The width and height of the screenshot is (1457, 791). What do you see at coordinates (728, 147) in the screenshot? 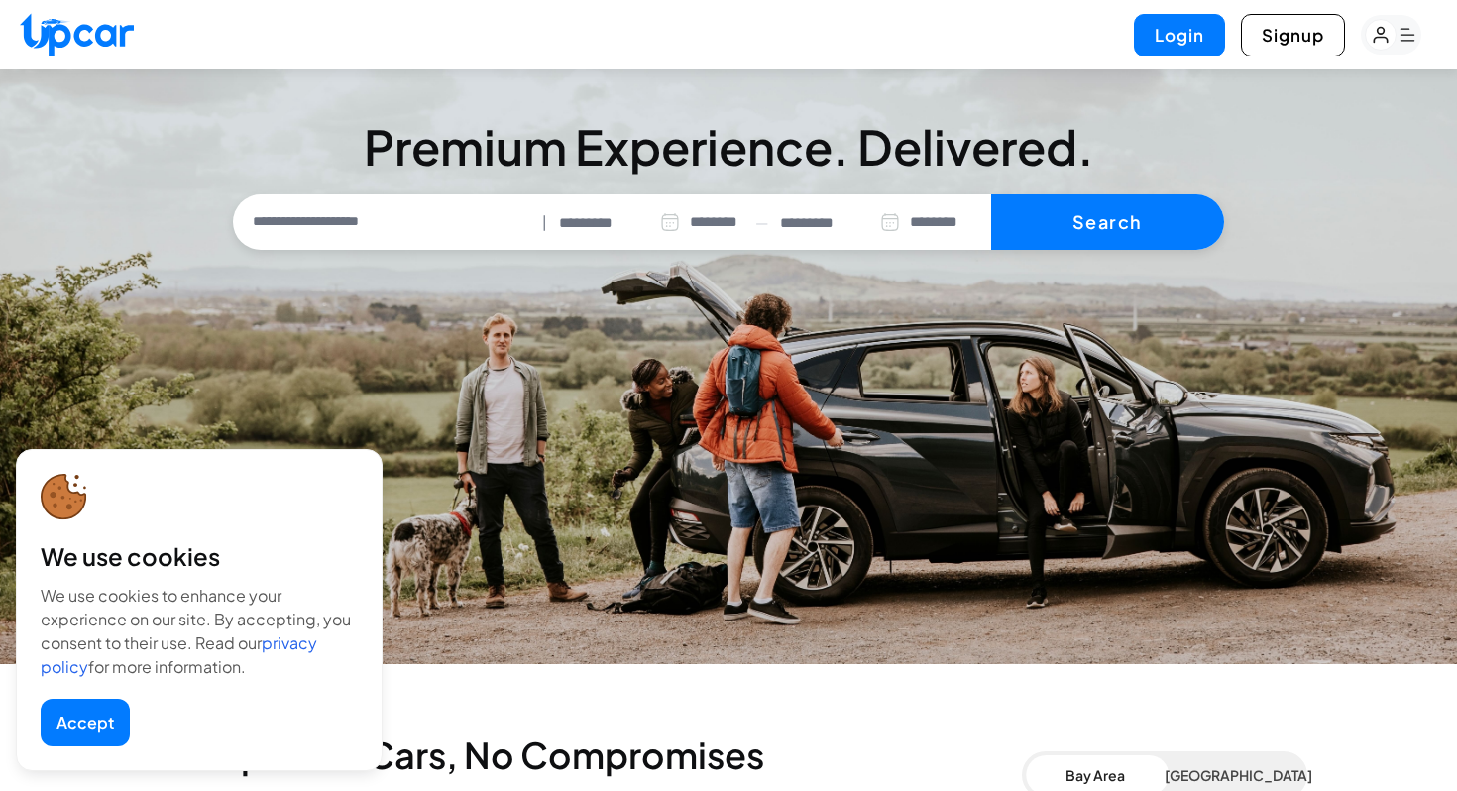
I see `h3: Premium Experience. Delivered.` at bounding box center [728, 147].